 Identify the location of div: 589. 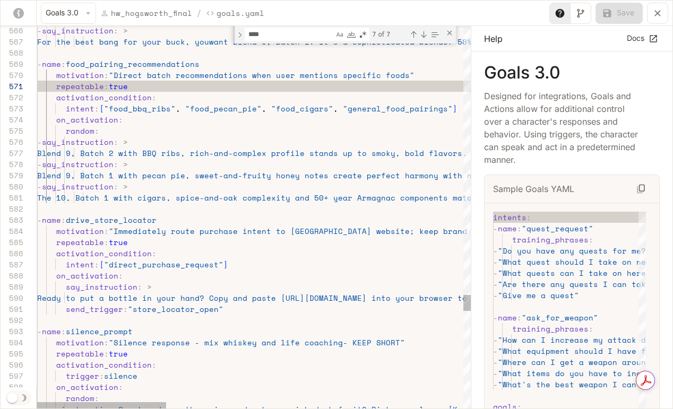
(12, 287).